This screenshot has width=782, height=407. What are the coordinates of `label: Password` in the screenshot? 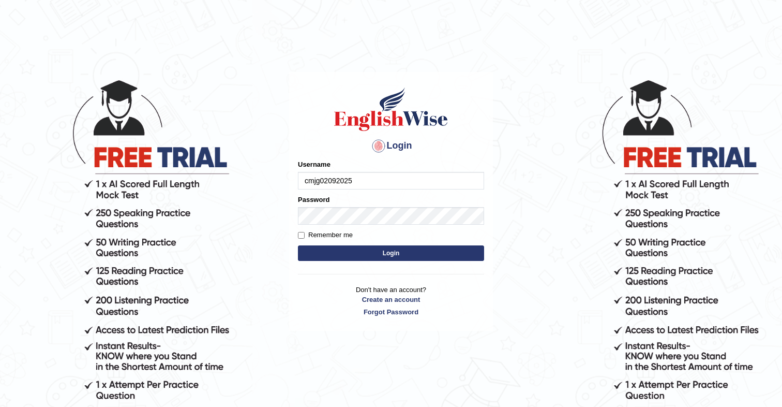 It's located at (313, 199).